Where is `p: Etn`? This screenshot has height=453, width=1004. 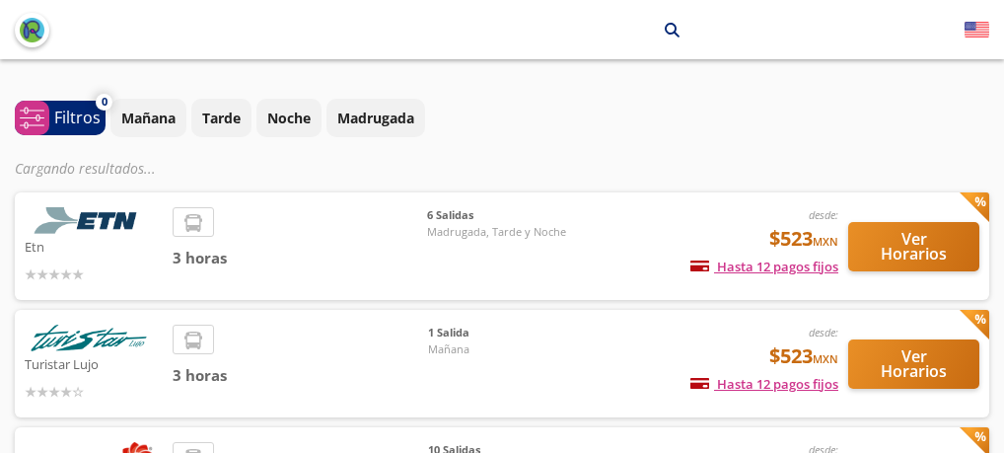 p: Etn is located at coordinates (94, 246).